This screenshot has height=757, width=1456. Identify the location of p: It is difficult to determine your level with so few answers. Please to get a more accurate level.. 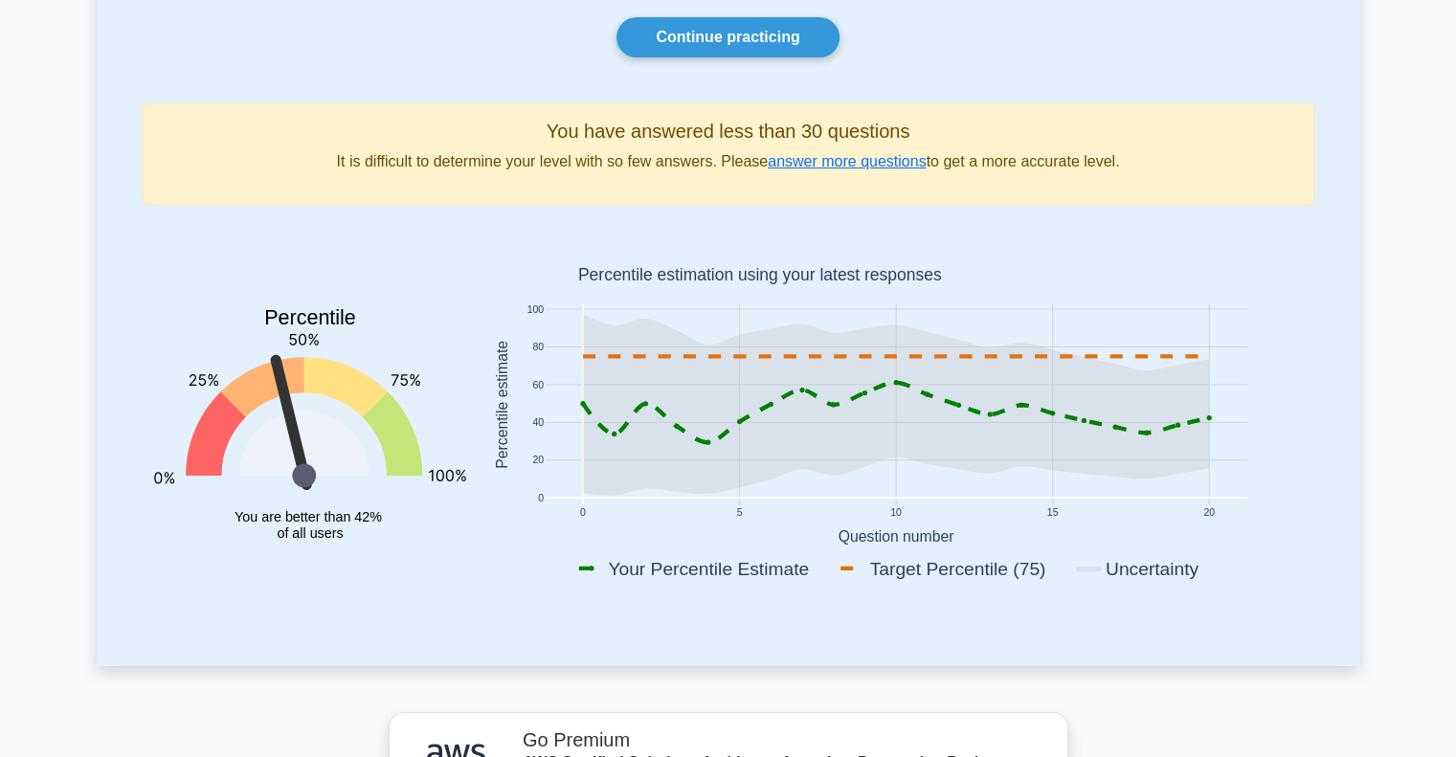
(728, 162).